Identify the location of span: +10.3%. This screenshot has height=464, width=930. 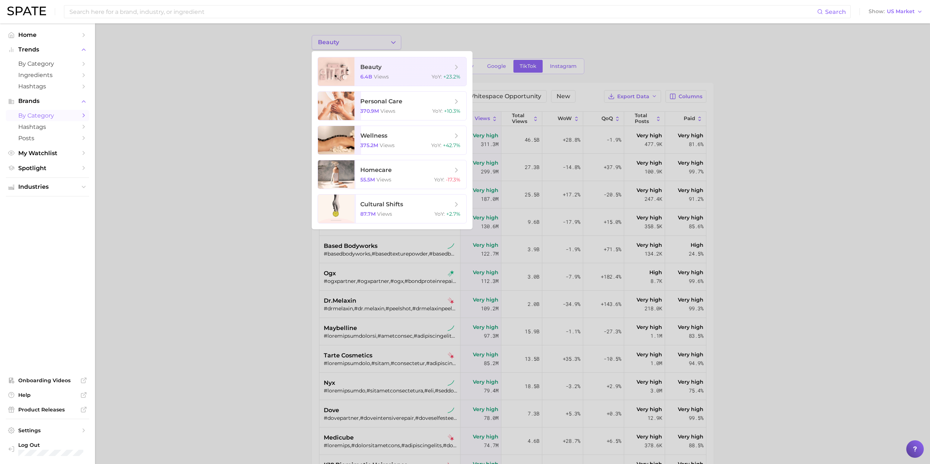
(452, 111).